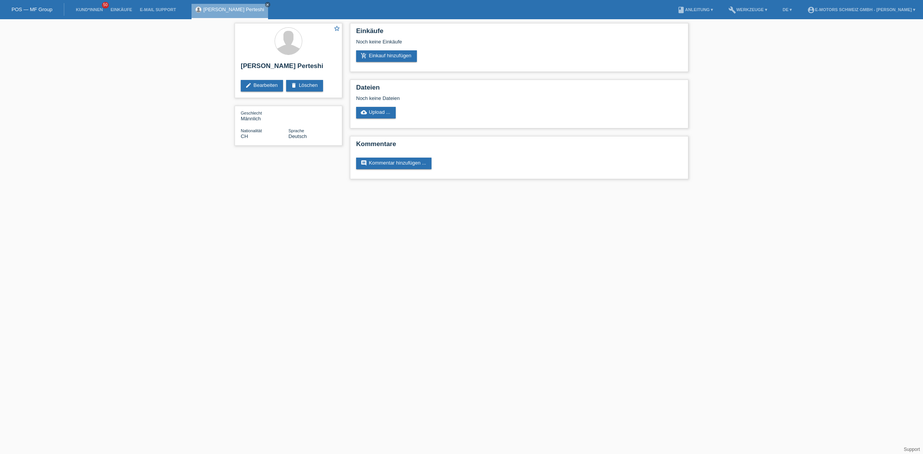  What do you see at coordinates (121, 10) in the screenshot?
I see `a: Einkäufe` at bounding box center [121, 10].